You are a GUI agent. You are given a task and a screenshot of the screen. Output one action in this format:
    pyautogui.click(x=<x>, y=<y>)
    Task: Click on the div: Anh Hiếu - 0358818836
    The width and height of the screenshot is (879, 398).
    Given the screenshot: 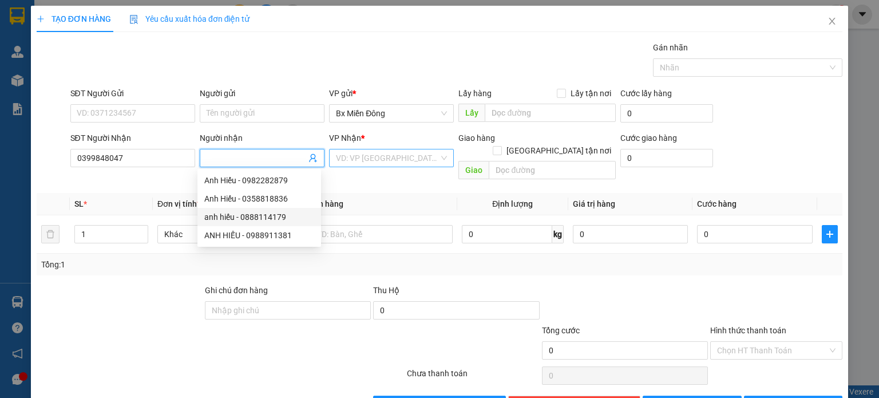 What is the action you would take?
    pyautogui.click(x=259, y=199)
    